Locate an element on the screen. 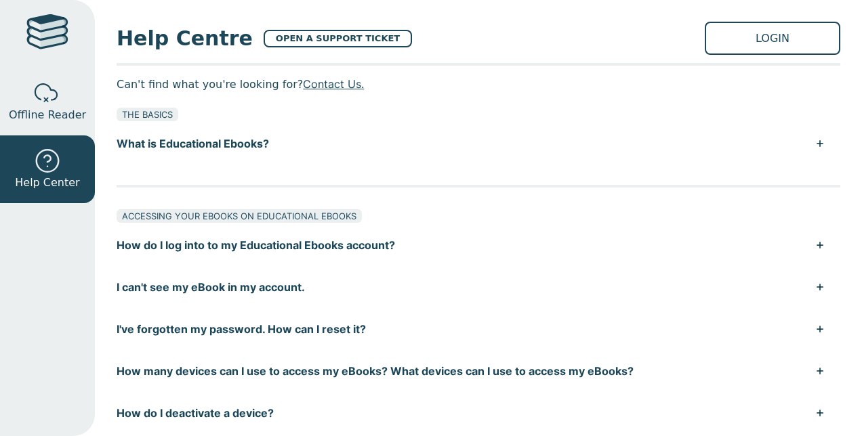  div: ACCESSING YOUR EBOOKS ON EDUCATIONAL EBOOKS is located at coordinates (239, 216).